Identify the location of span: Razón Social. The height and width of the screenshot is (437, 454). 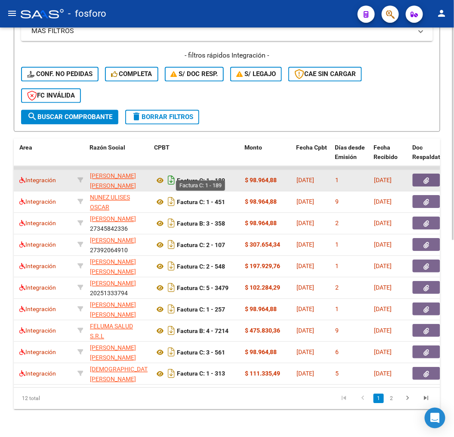
(108, 148).